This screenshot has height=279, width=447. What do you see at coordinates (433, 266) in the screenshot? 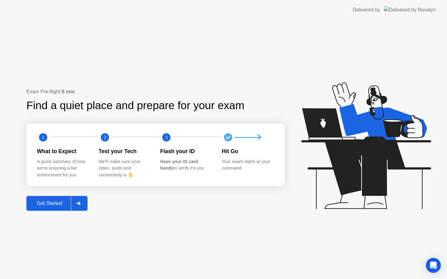
I see `div: Open Intercom Messenger` at bounding box center [433, 266].